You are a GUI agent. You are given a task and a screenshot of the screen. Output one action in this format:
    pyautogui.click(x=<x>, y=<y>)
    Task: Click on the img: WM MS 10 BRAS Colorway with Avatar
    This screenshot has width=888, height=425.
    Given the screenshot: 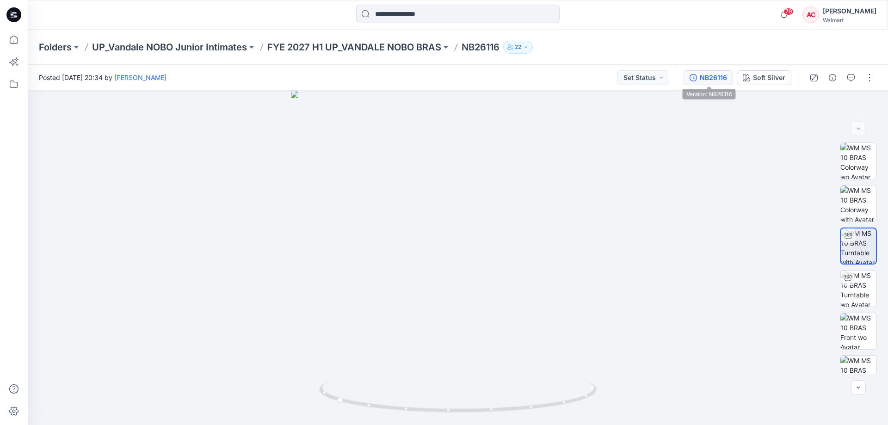 What is the action you would take?
    pyautogui.click(x=859, y=204)
    